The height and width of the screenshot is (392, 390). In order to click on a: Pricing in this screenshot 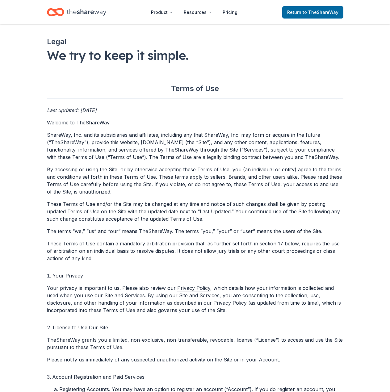, I will do `click(230, 12)`.